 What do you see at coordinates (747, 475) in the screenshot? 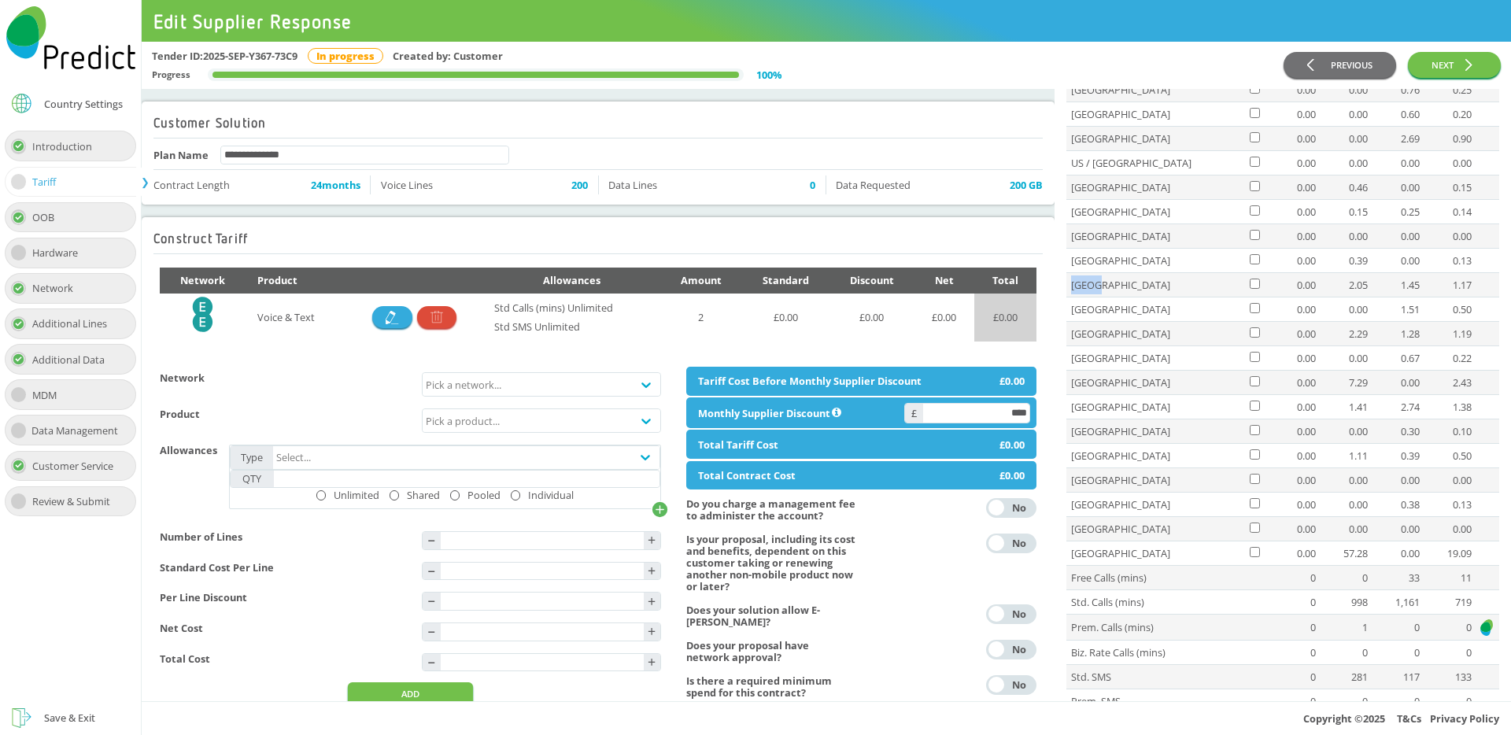
I see `div: Total Contract Cost` at bounding box center [747, 475].